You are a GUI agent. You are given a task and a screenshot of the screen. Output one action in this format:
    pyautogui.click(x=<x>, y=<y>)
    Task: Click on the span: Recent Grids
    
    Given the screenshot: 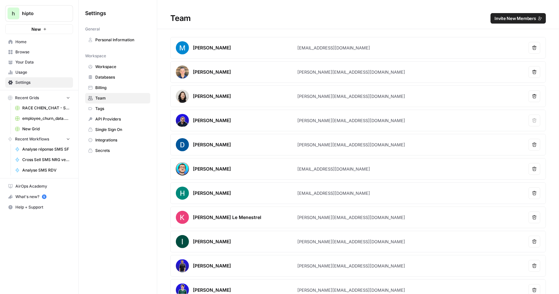 What is the action you would take?
    pyautogui.click(x=27, y=98)
    